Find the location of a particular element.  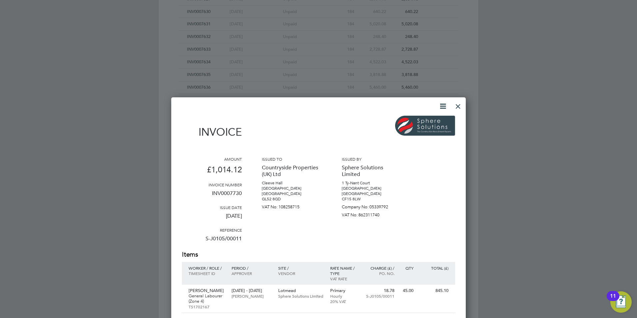

p: Timesheet ID is located at coordinates (207, 273).